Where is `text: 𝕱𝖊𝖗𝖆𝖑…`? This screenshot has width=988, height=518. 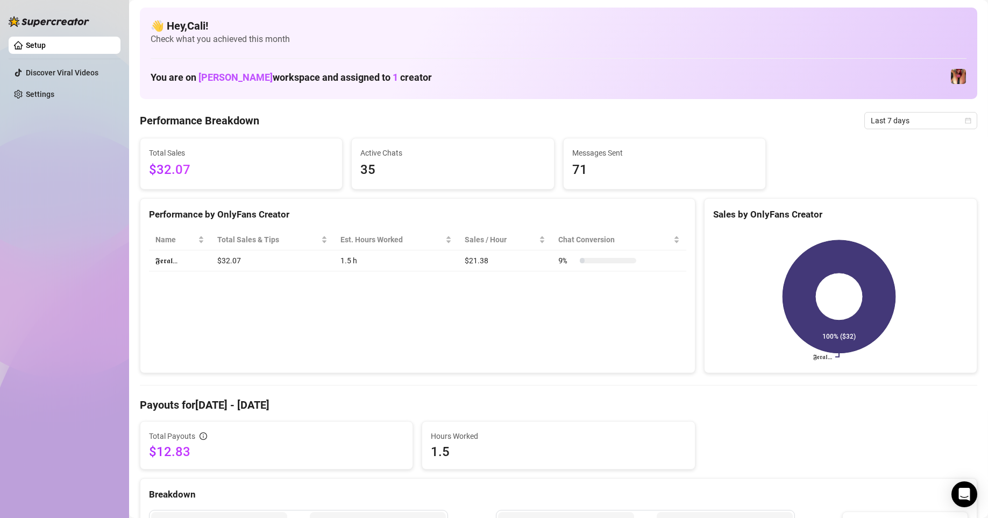 text: 𝕱𝖊𝖗𝖆𝖑… is located at coordinates (823, 357).